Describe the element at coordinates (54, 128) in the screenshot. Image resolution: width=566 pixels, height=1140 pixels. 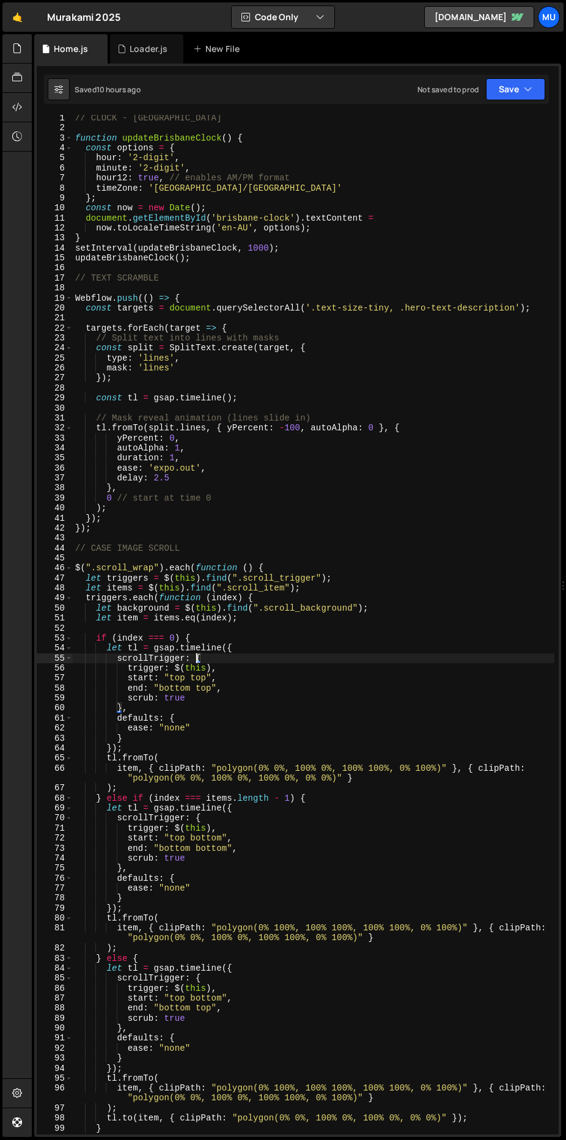
I see `div: 2` at that location.